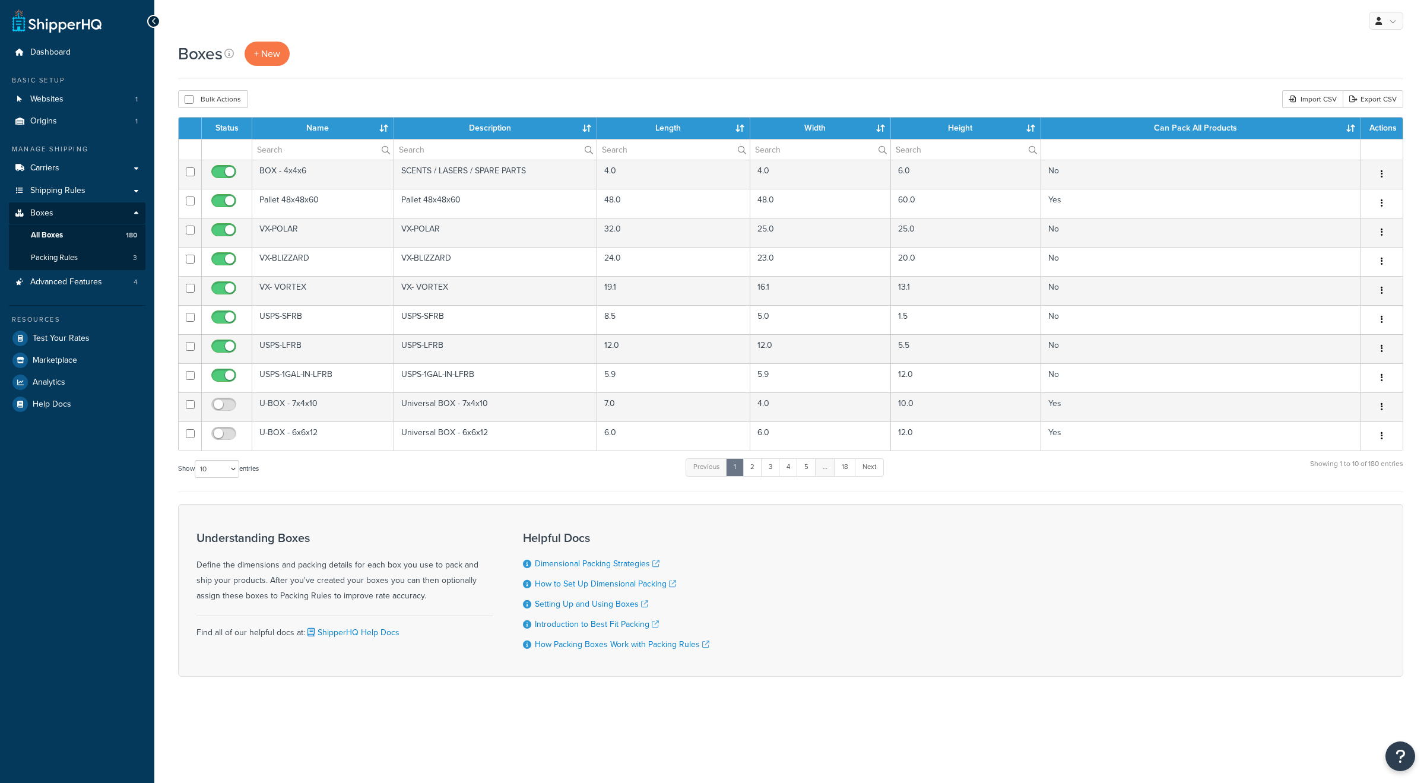 Image resolution: width=1427 pixels, height=783 pixels. What do you see at coordinates (966, 319) in the screenshot?
I see `td: 1.5` at bounding box center [966, 319].